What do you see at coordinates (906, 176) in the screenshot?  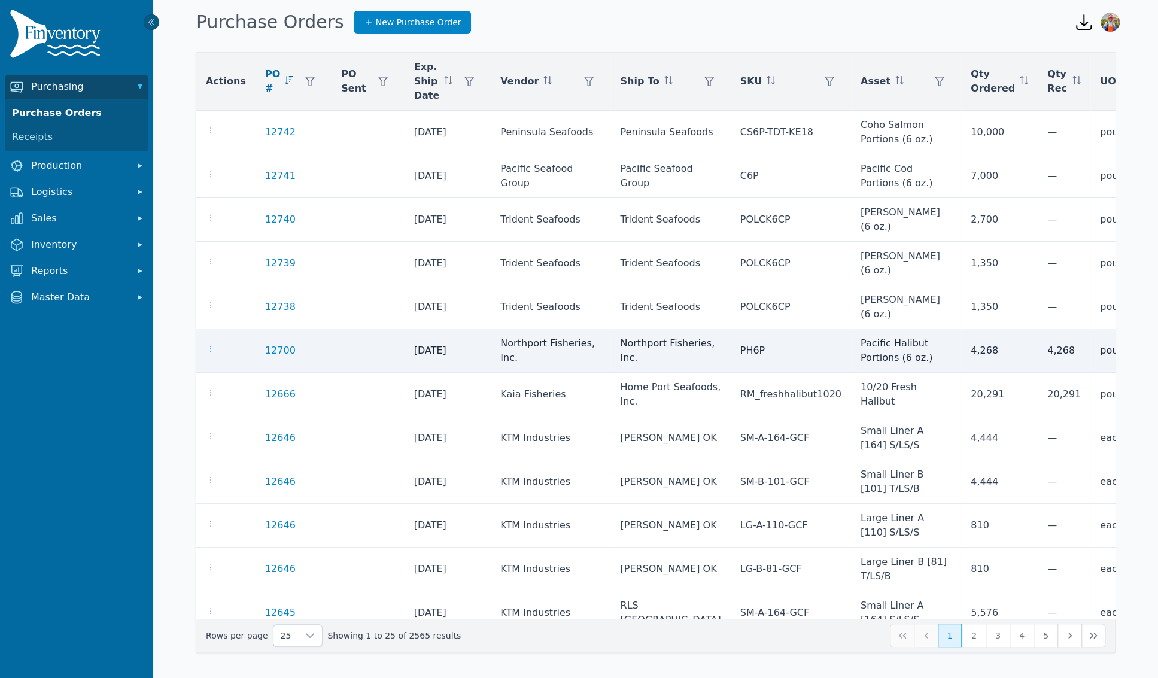 I see `td: Pacific Cod Portions (6 oz.)` at bounding box center [906, 176].